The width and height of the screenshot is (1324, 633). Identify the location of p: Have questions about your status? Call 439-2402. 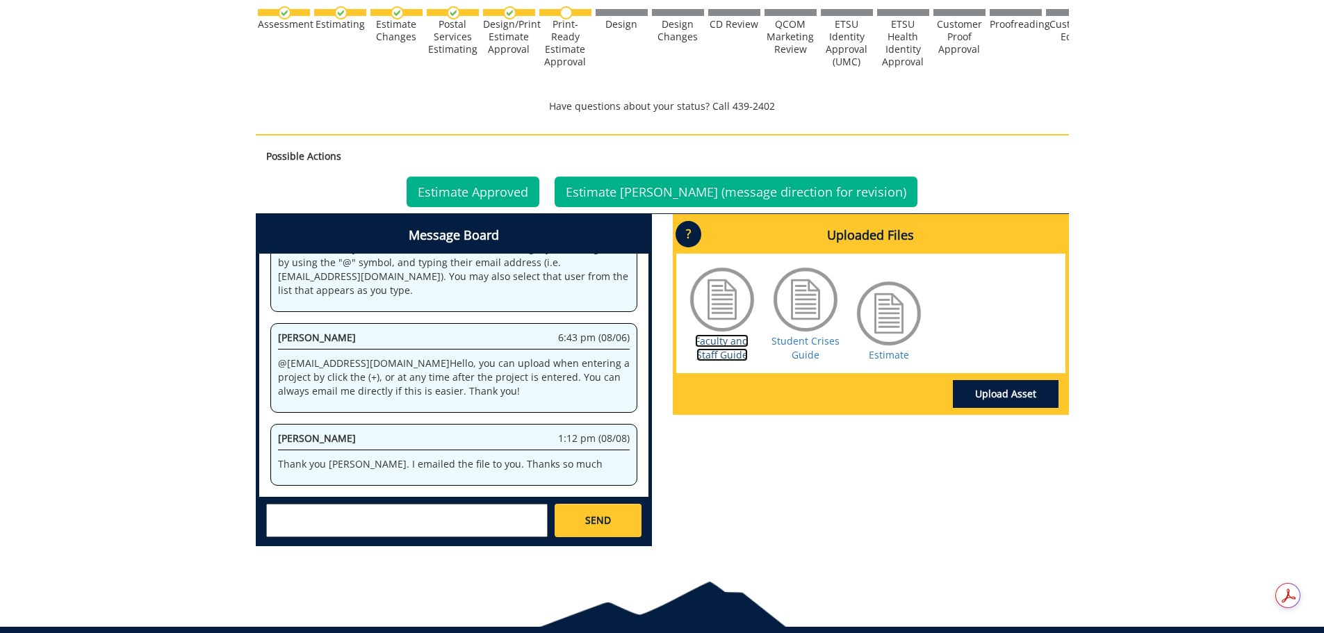
(663, 106).